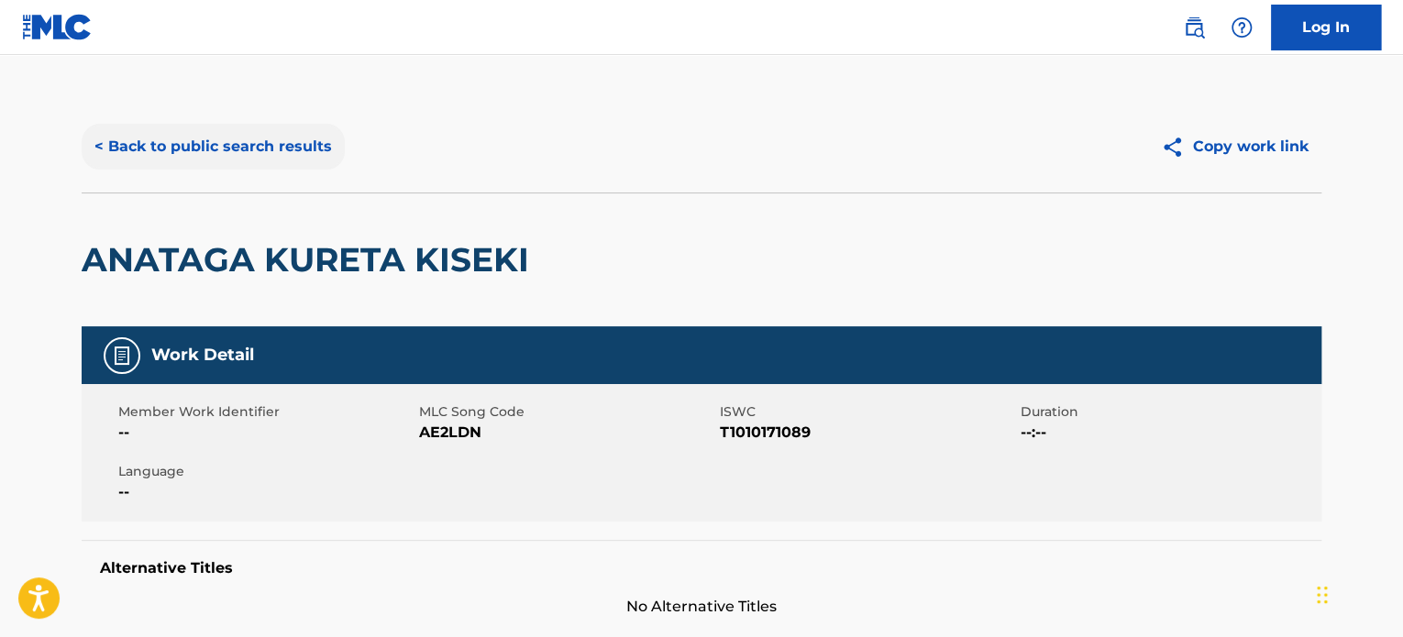  Describe the element at coordinates (1241, 28) in the screenshot. I see `img: help` at that location.